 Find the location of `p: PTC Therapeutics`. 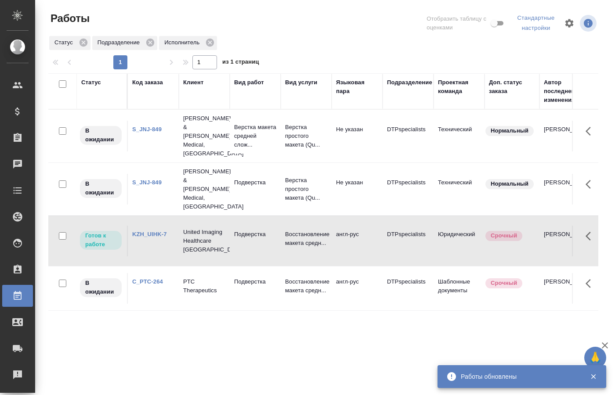

p: PTC Therapeutics is located at coordinates (204, 286).